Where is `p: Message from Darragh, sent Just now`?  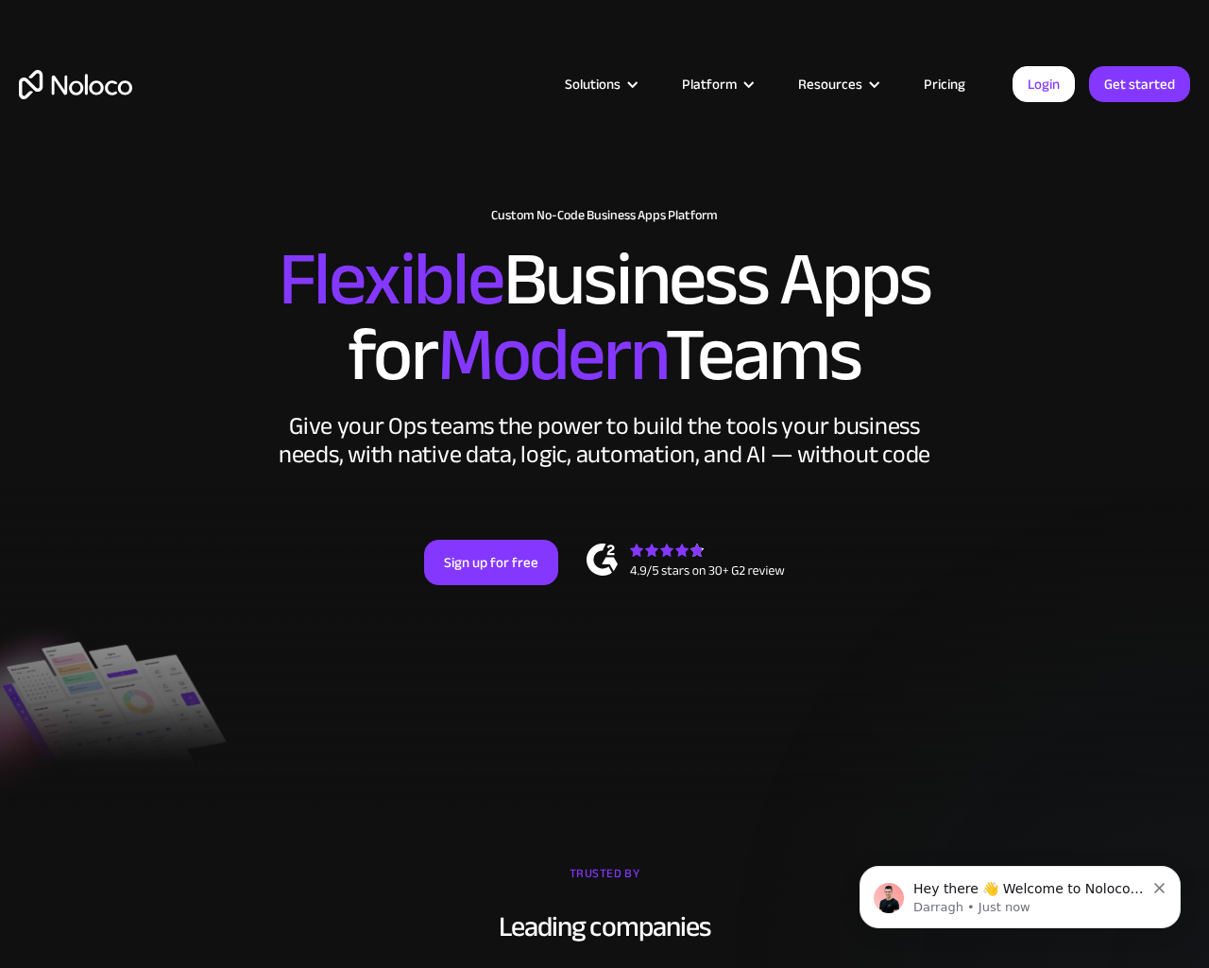
p: Message from Darragh, sent Just now is located at coordinates (197, 81).